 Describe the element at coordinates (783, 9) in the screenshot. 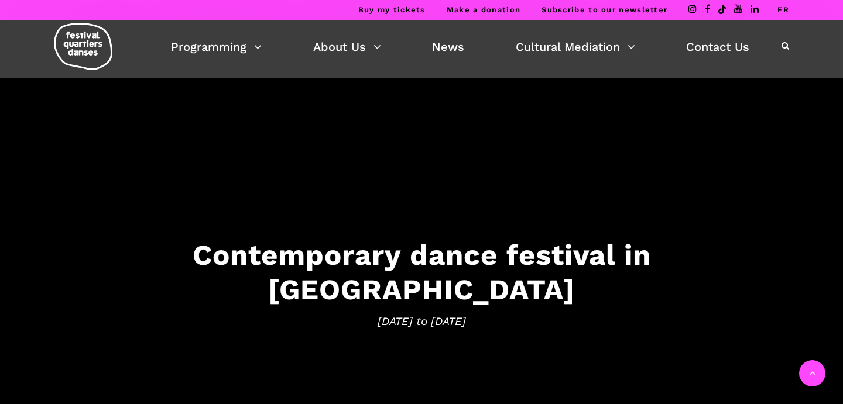

I see `a: FR` at that location.